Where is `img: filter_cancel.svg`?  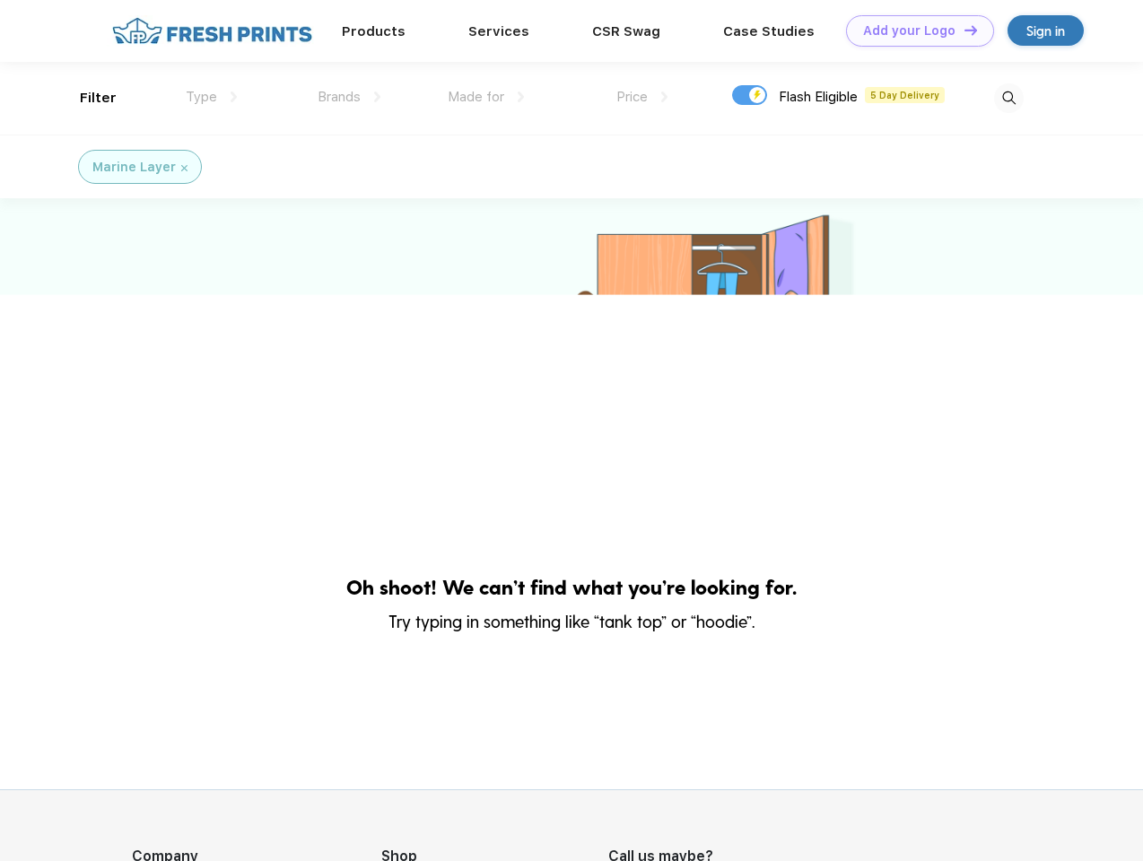 img: filter_cancel.svg is located at coordinates (184, 168).